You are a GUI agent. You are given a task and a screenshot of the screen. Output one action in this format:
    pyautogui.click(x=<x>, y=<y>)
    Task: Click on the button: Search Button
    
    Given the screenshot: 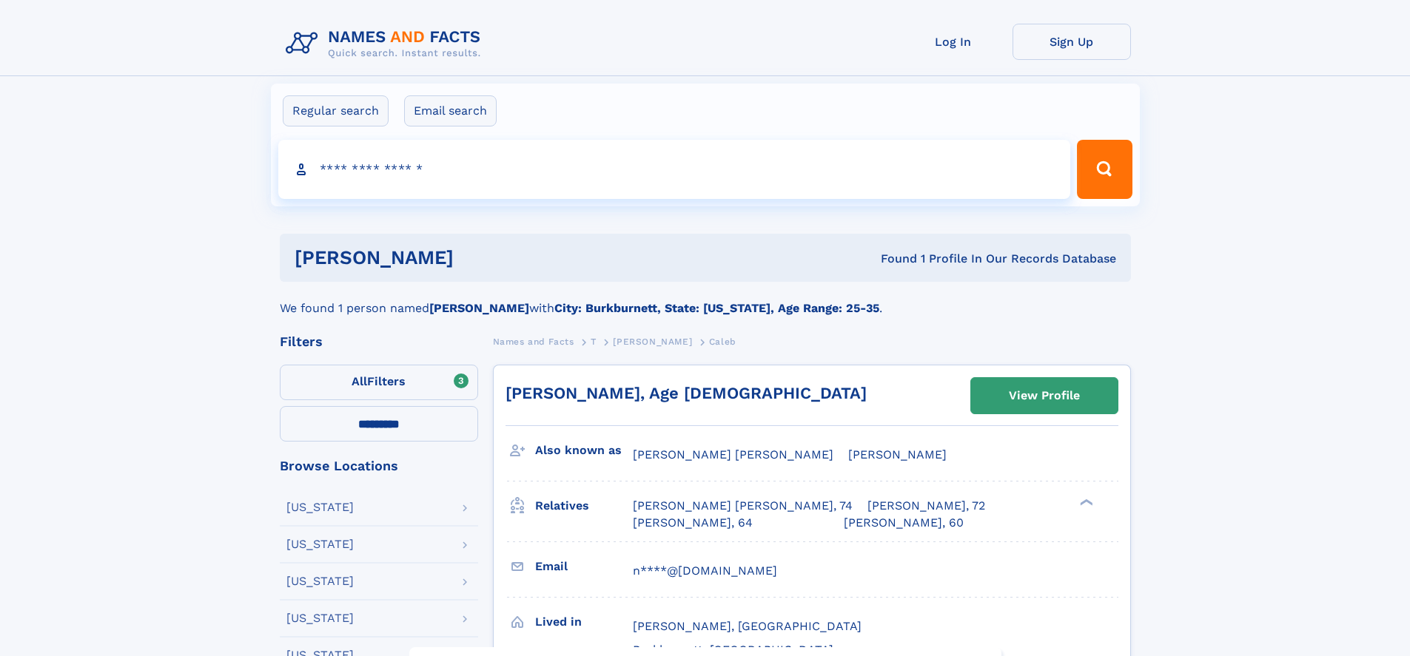 What is the action you would take?
    pyautogui.click(x=1104, y=169)
    